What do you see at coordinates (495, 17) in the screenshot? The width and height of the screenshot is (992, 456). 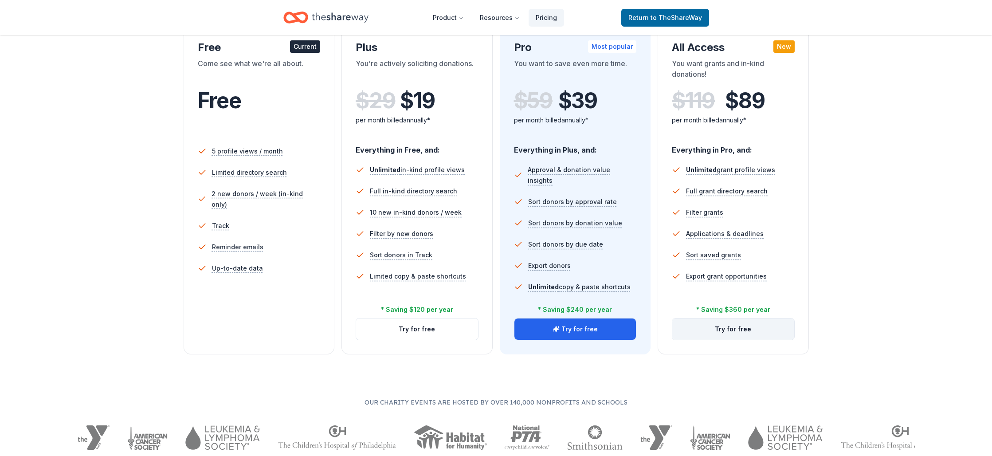 I see `nav: Main` at bounding box center [495, 17].